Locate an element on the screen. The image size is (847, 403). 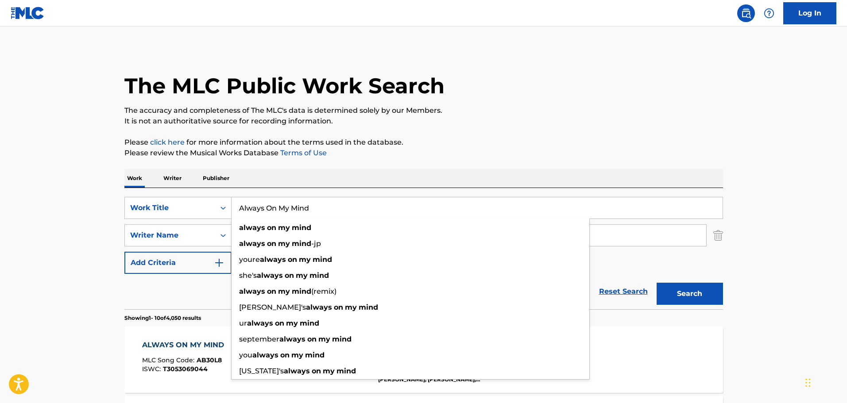
div: Drag is located at coordinates (808, 383).